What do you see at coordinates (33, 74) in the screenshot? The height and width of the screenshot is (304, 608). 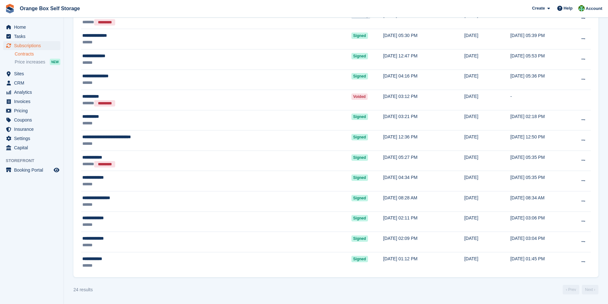 I see `span: Sites` at bounding box center [33, 74].